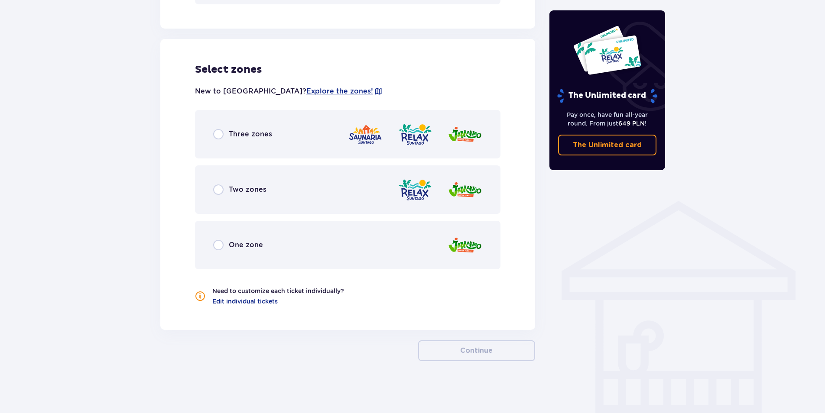  What do you see at coordinates (607, 50) in the screenshot?
I see `img: Two entry cards to Suntago with the word 'UNLIMITED RELAX', featuring a white background with tro...` at bounding box center [607, 50].